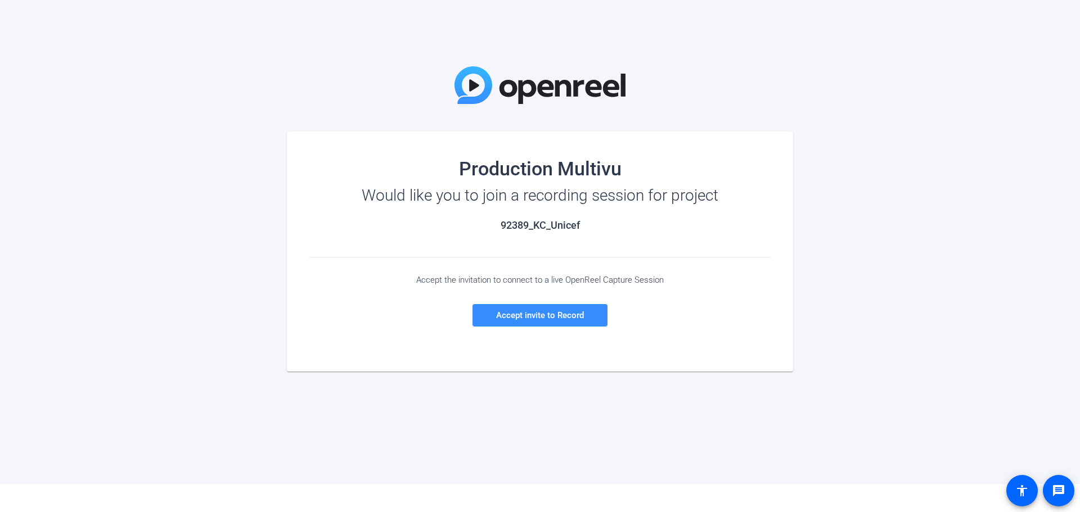 The width and height of the screenshot is (1080, 512). Describe the element at coordinates (1059, 491) in the screenshot. I see `mat-icon: message` at that location.